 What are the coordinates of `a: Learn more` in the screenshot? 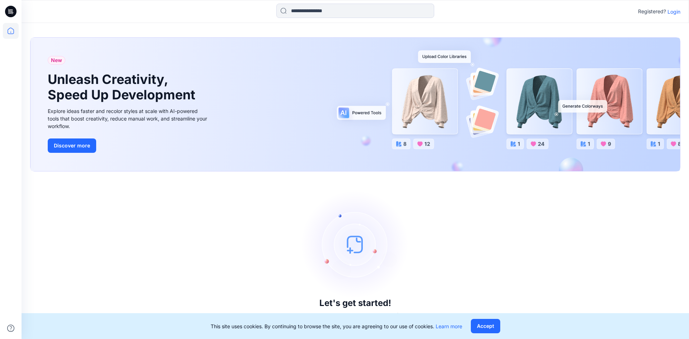 It's located at (449, 326).